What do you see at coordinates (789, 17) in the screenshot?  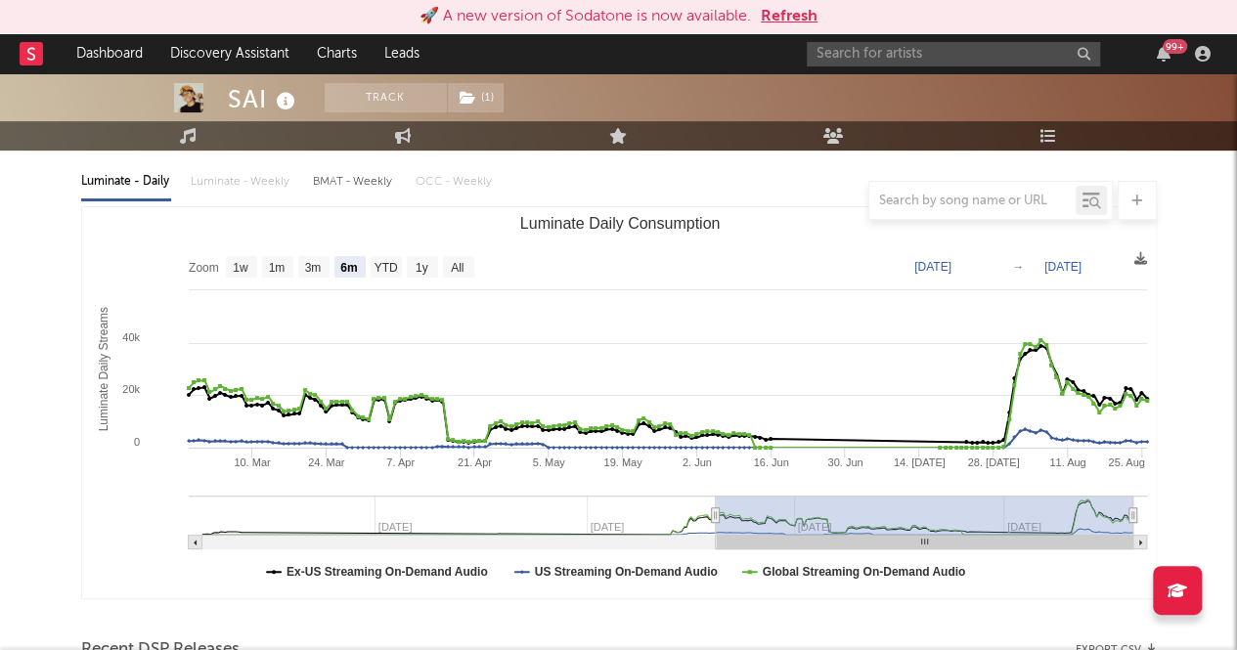 I see `button: Refresh` at bounding box center [789, 17].